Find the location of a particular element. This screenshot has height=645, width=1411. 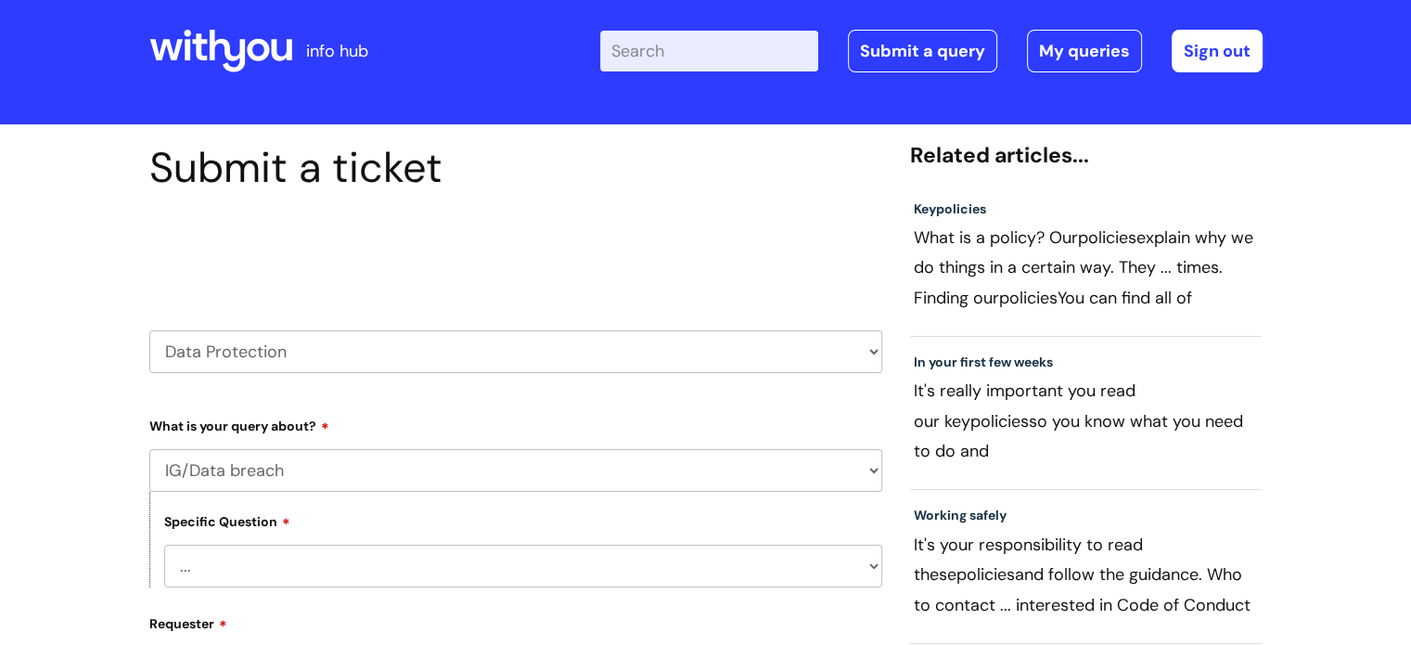

p: What is a policy? Our explain why we do things in a certain way. They ... times. Finding our You ... is located at coordinates (1087, 267).